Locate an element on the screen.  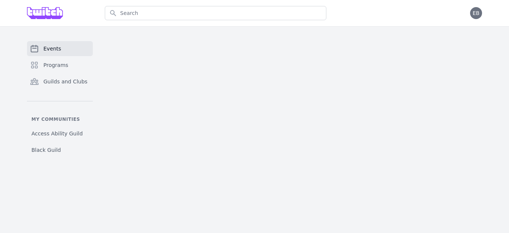
a: Events is located at coordinates (60, 49).